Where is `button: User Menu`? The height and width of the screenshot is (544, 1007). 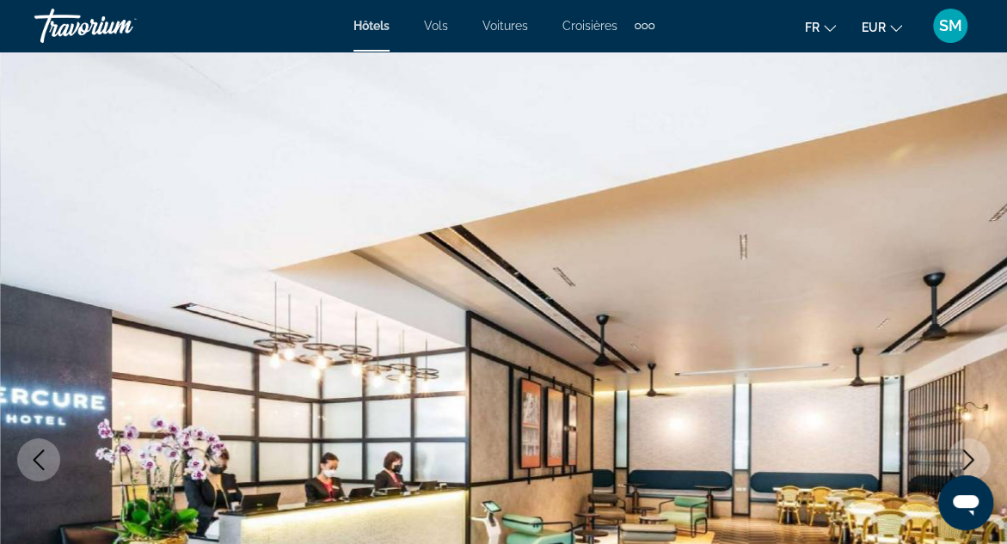 button: User Menu is located at coordinates (950, 26).